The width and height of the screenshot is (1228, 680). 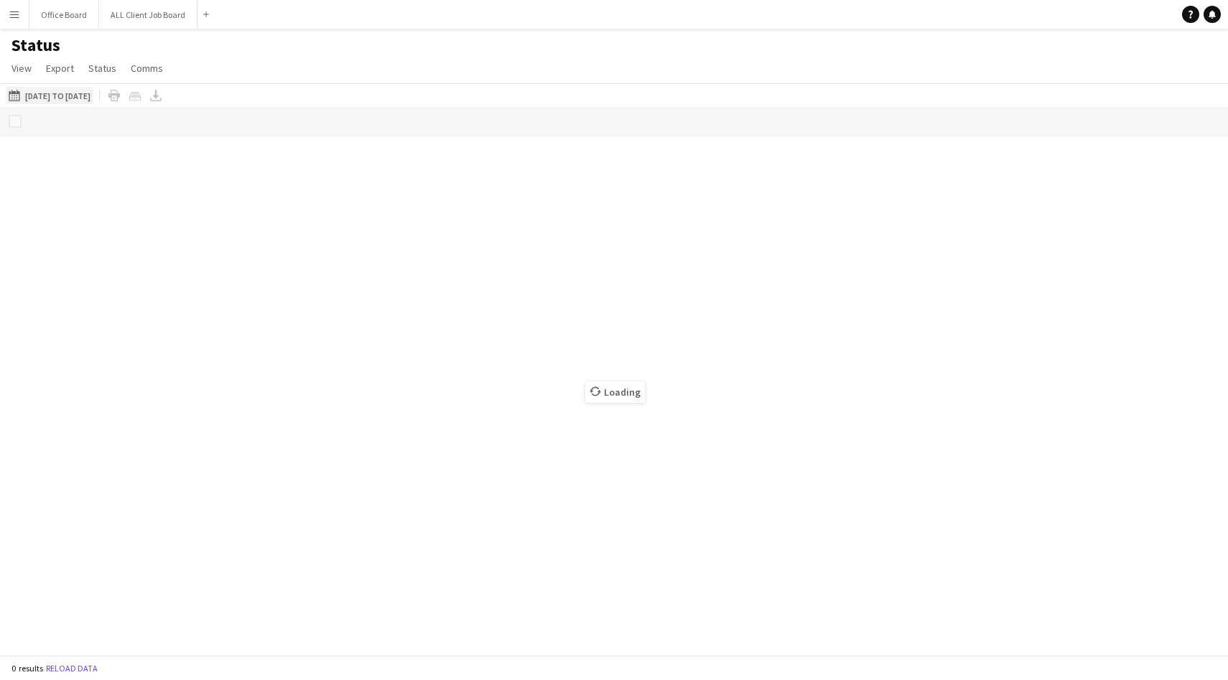 I want to click on span: Export, so click(x=60, y=68).